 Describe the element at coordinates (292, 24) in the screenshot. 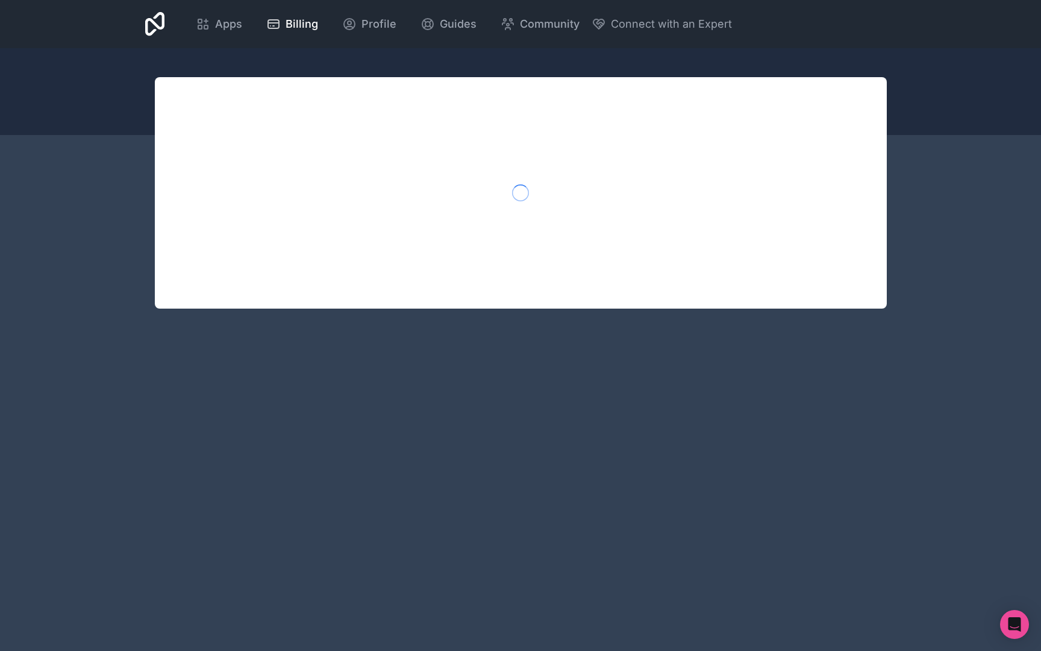

I see `a: Billing` at that location.